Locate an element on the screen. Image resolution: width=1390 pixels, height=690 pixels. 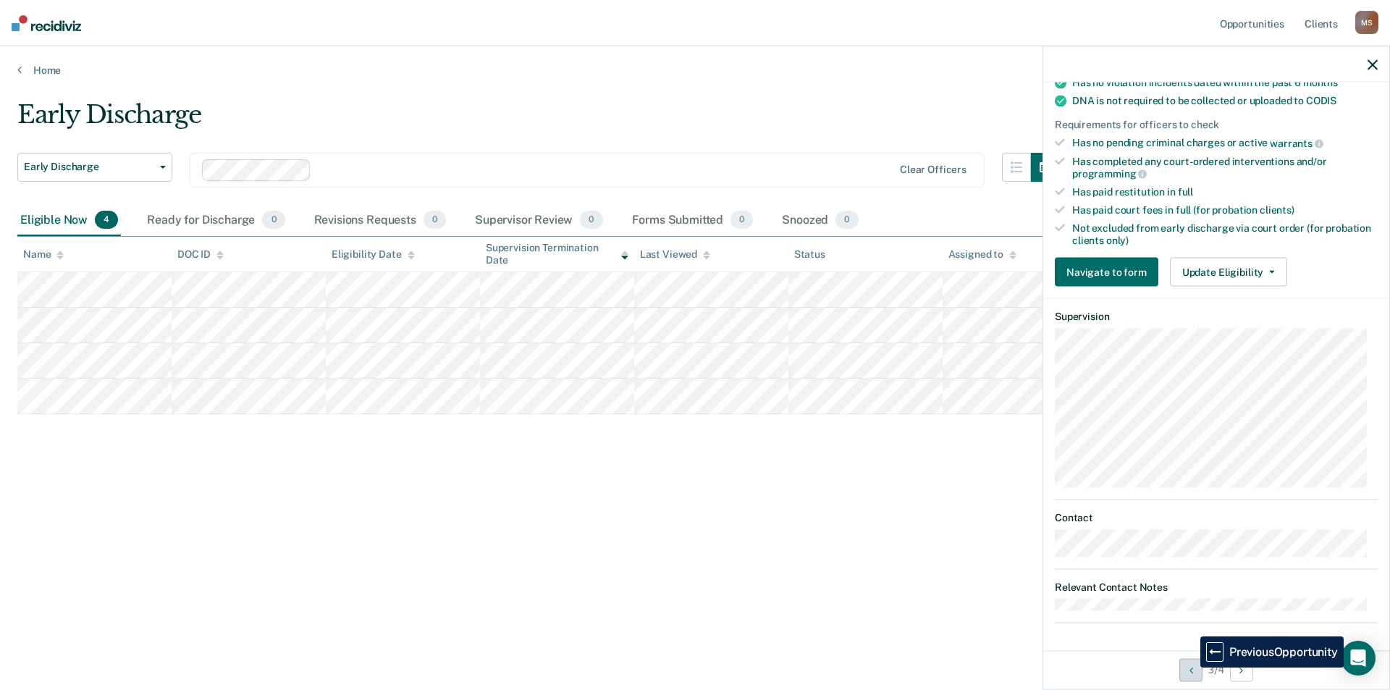
div: Assigned to is located at coordinates (982, 254).